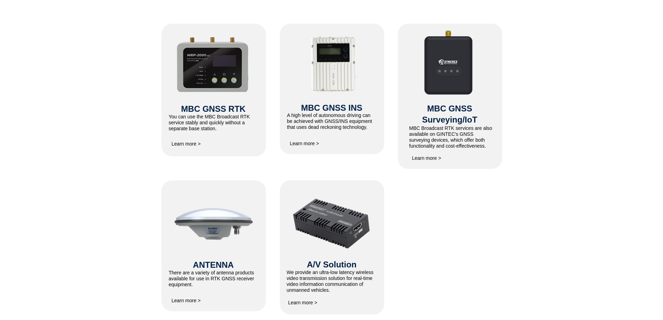 This screenshot has width=663, height=320. I want to click on img: image.png, so click(450, 62).